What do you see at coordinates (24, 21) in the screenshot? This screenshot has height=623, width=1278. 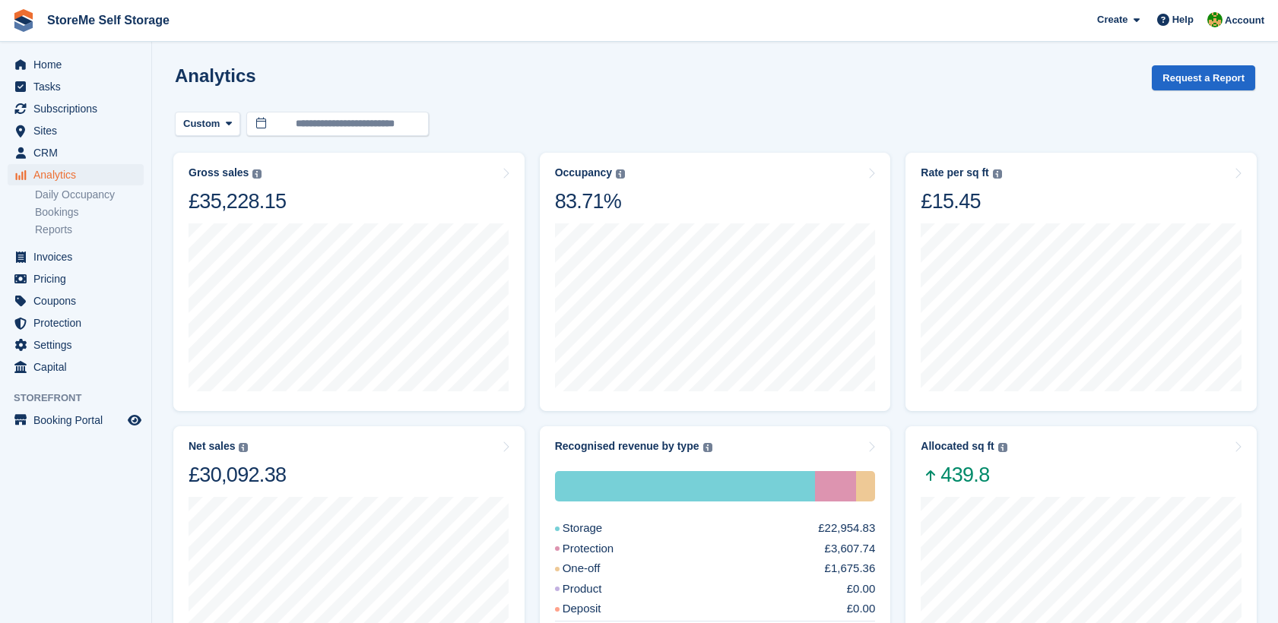 I see `img: stora-icon-8386f47178a22dfd0bd8f6a31ec36ba5ce8667c1dd55bd0f319d3a0aa187defe.svg` at bounding box center [24, 21].